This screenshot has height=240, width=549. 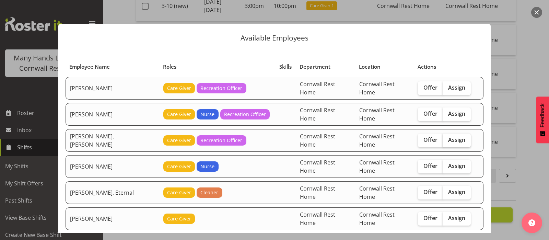 I want to click on span: Feedback, so click(x=543, y=115).